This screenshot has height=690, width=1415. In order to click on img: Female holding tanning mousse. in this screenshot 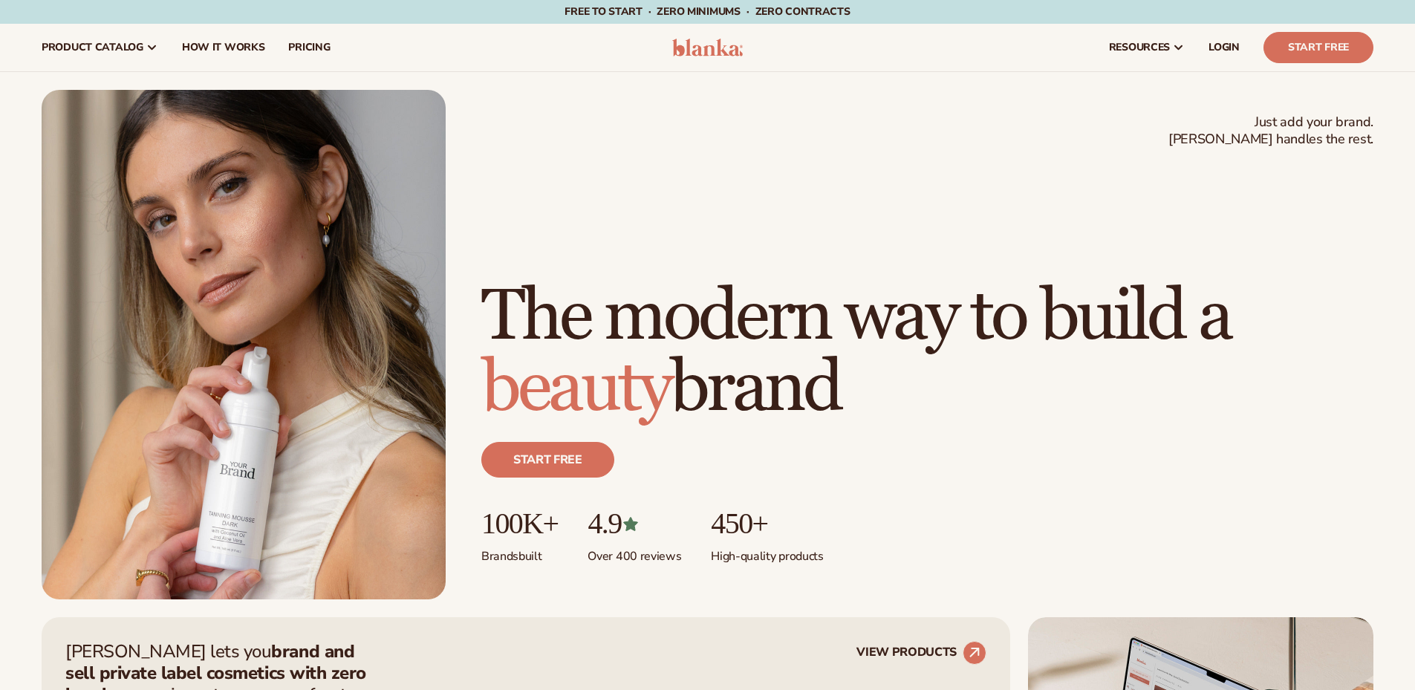, I will do `click(244, 345)`.